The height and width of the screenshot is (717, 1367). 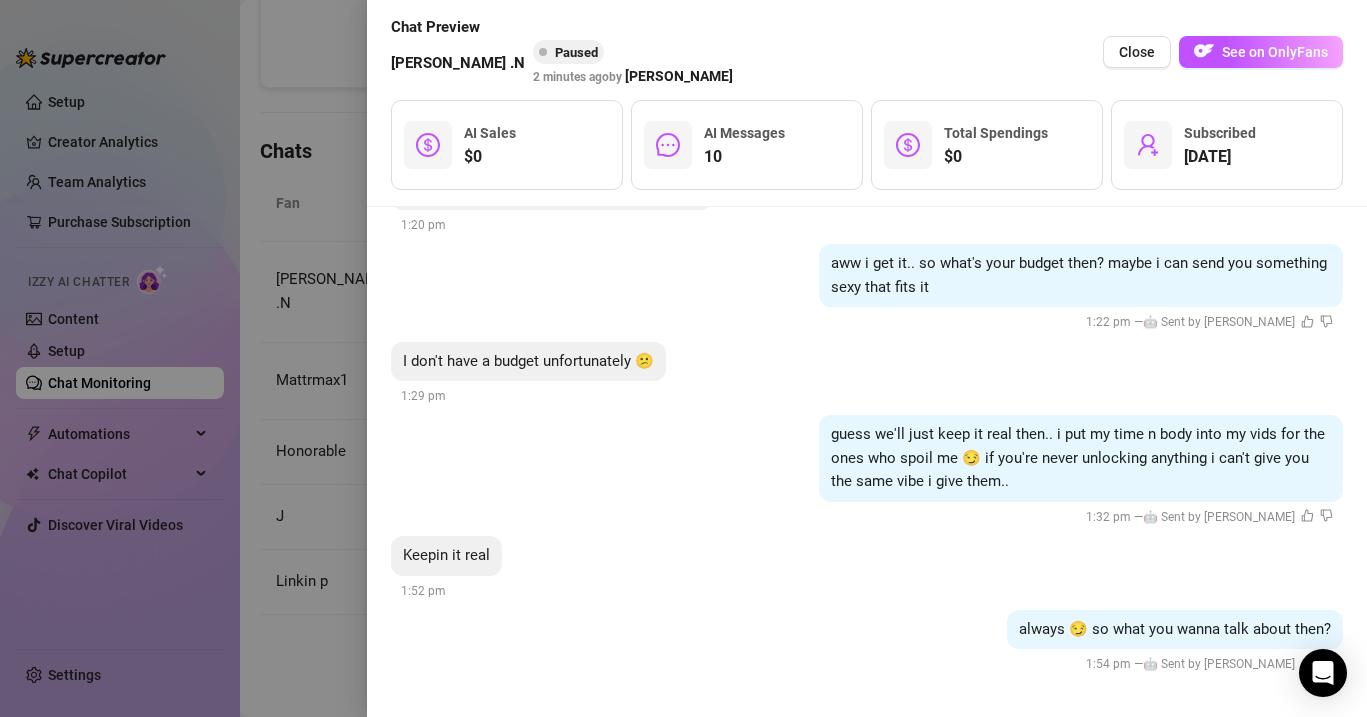 I want to click on span: message, so click(x=668, y=145).